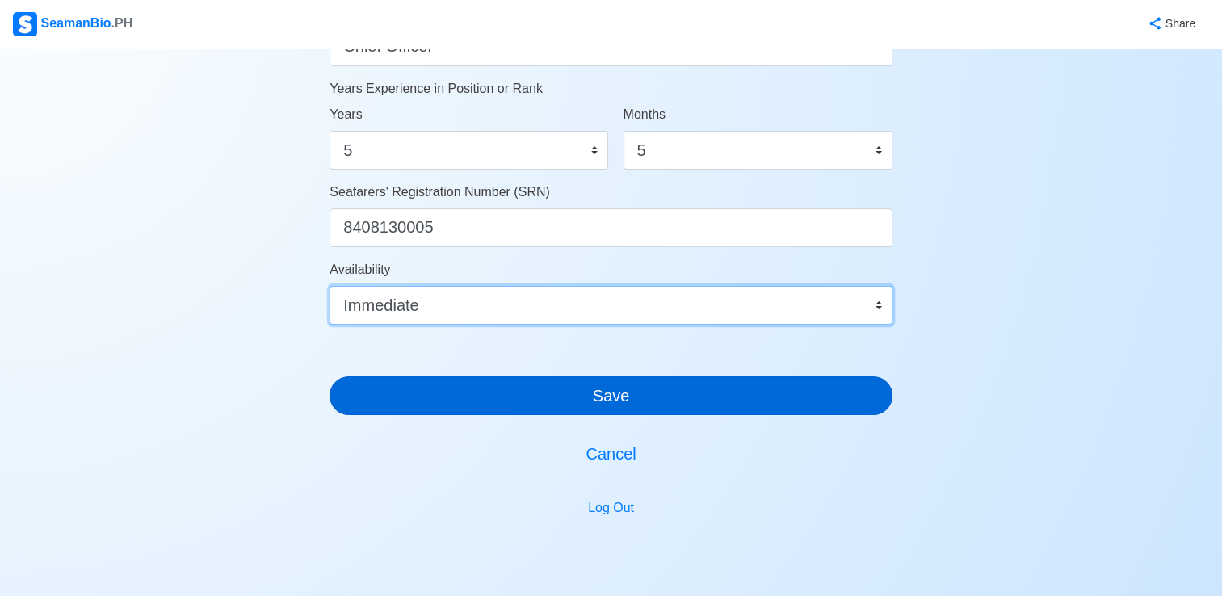 This screenshot has height=596, width=1222. I want to click on button: Save, so click(611, 396).